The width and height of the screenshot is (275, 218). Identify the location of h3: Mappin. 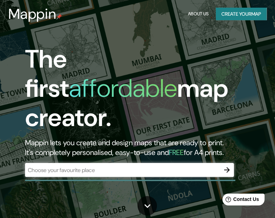
(32, 14).